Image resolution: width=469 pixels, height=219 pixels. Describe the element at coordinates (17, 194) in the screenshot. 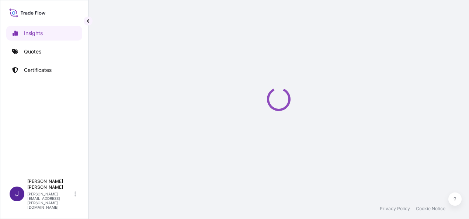

I see `span: J` at that location.